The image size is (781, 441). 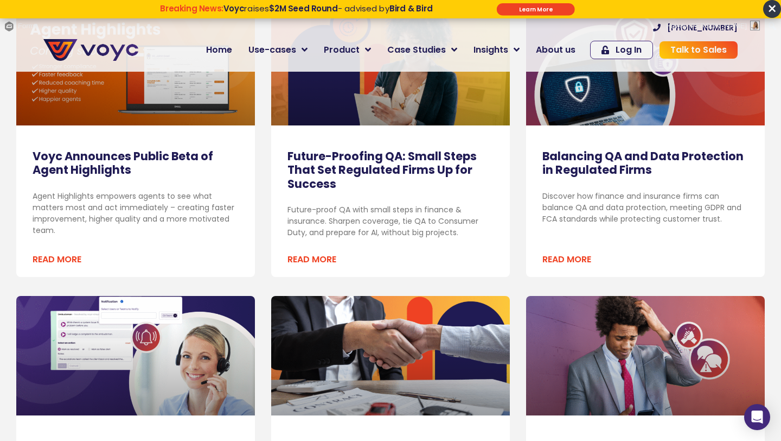 What do you see at coordinates (699, 50) in the screenshot?
I see `a: Talk to Sales` at bounding box center [699, 50].